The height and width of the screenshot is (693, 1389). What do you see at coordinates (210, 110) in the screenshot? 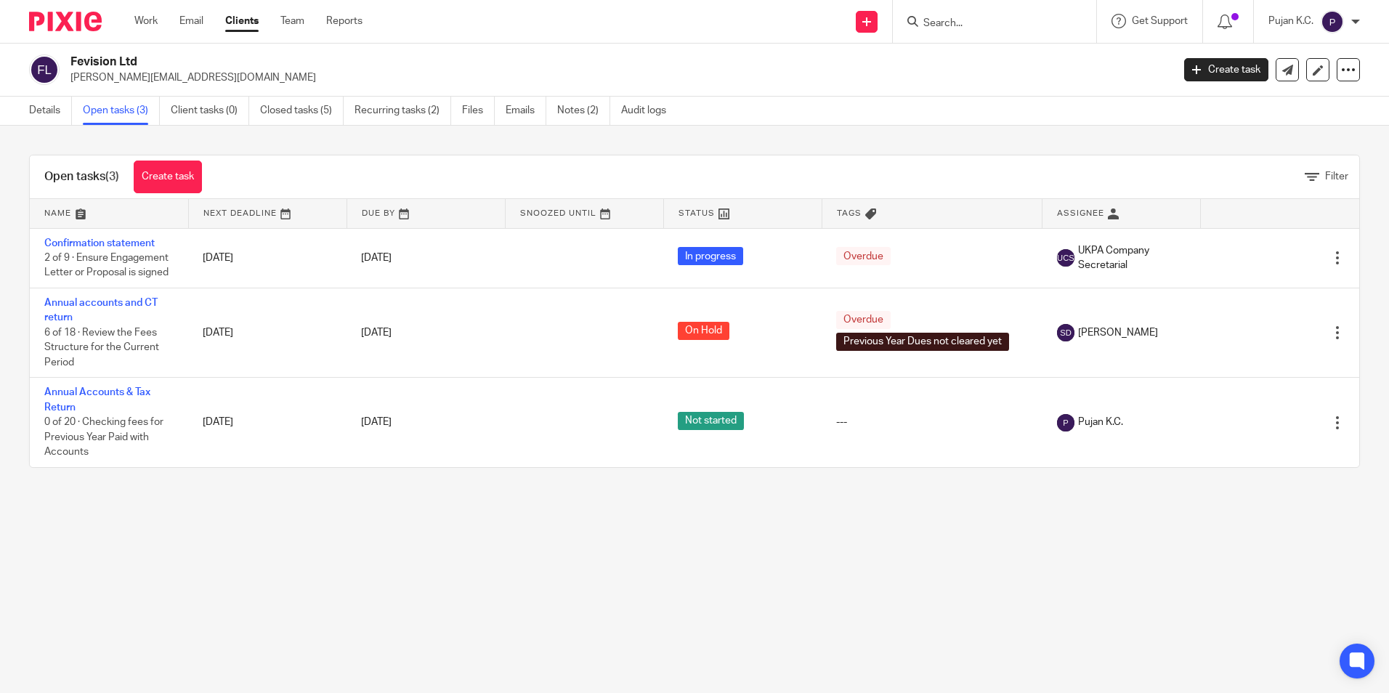
I see `a: Client tasks (0)` at bounding box center [210, 110].